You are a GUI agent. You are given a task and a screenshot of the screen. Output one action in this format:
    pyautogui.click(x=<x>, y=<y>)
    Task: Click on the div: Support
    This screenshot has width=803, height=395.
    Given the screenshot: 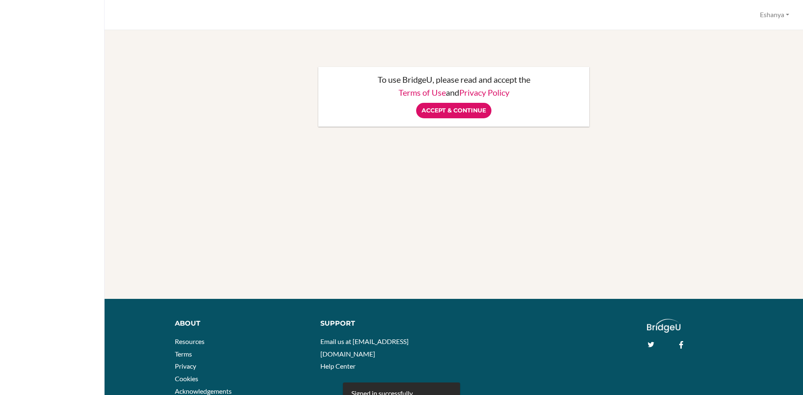 What is the action you would take?
    pyautogui.click(x=383, y=324)
    